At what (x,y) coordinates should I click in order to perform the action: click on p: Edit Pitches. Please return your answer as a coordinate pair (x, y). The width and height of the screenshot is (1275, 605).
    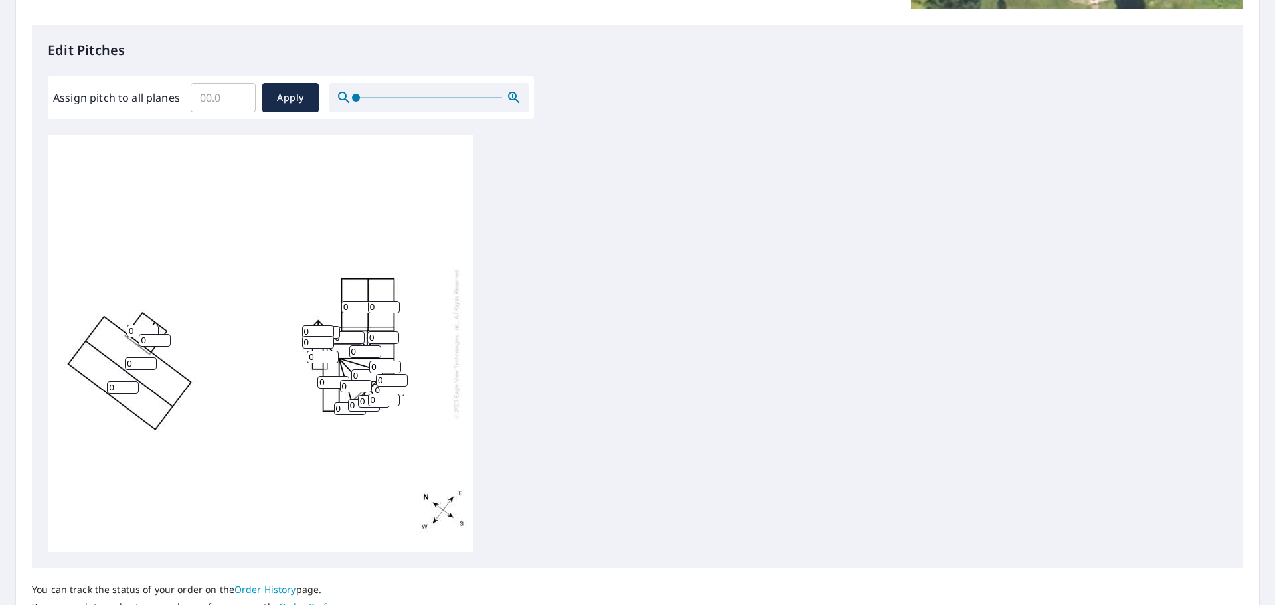
    Looking at the image, I should click on (637, 50).